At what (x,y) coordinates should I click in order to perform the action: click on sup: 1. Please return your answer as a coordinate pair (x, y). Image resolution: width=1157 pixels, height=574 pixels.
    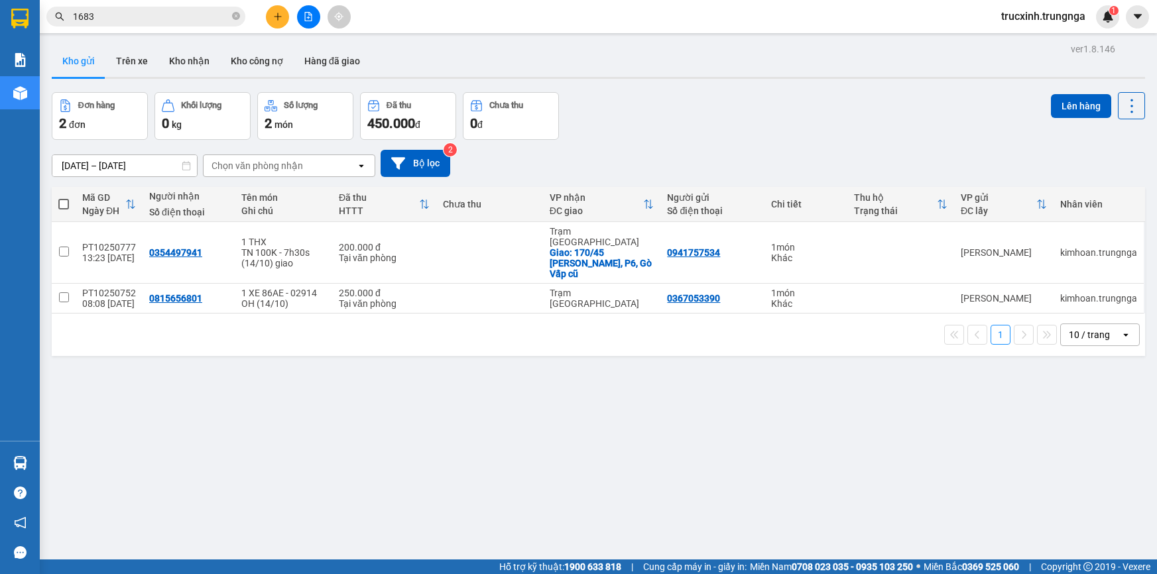
    Looking at the image, I should click on (1114, 11).